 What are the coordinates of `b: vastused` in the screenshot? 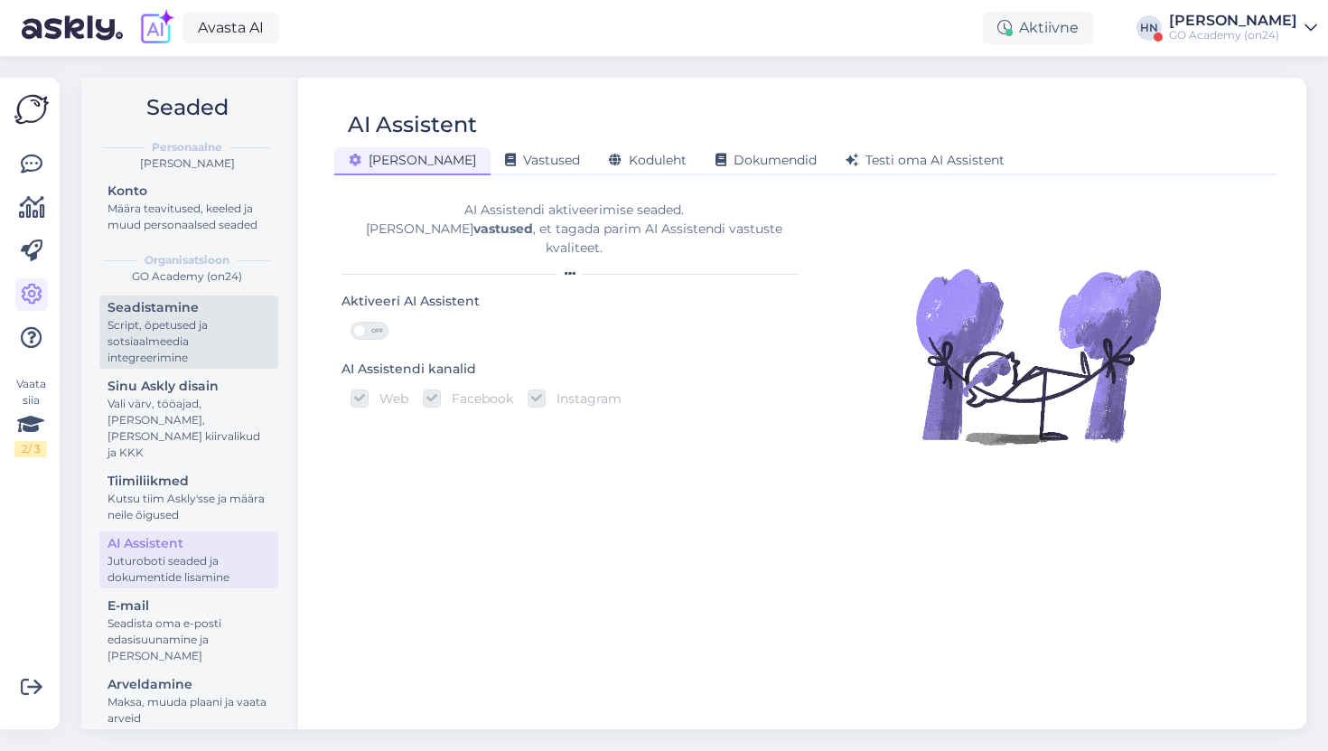 It's located at (503, 229).